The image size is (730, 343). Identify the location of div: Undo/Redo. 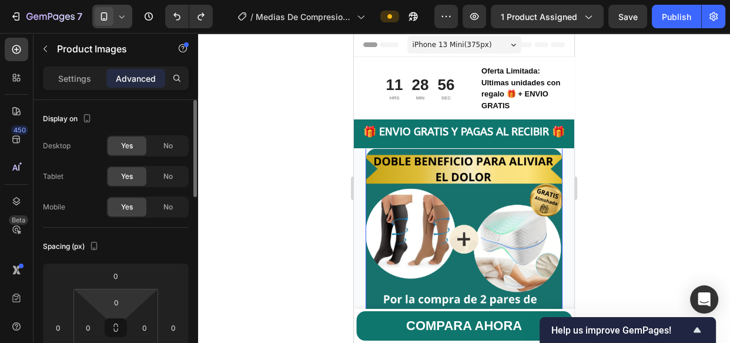
(189, 16).